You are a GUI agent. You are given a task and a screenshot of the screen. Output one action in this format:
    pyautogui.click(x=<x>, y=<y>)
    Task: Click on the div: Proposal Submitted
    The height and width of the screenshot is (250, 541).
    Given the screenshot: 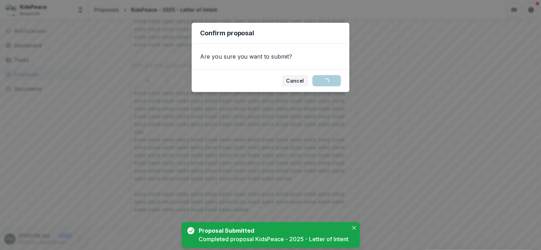 What is the action you would take?
    pyautogui.click(x=272, y=231)
    